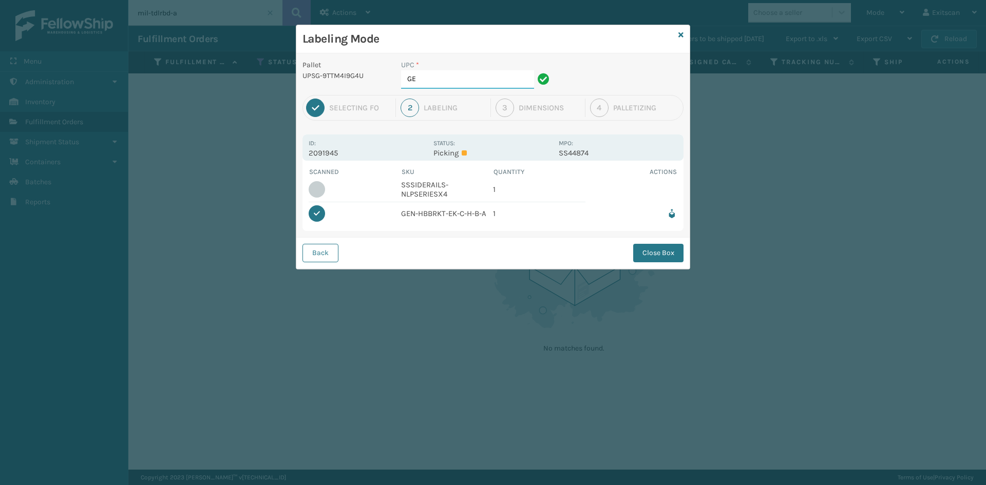 This screenshot has height=485, width=986. What do you see at coordinates (444, 143) in the screenshot?
I see `label: Status:` at bounding box center [444, 143].